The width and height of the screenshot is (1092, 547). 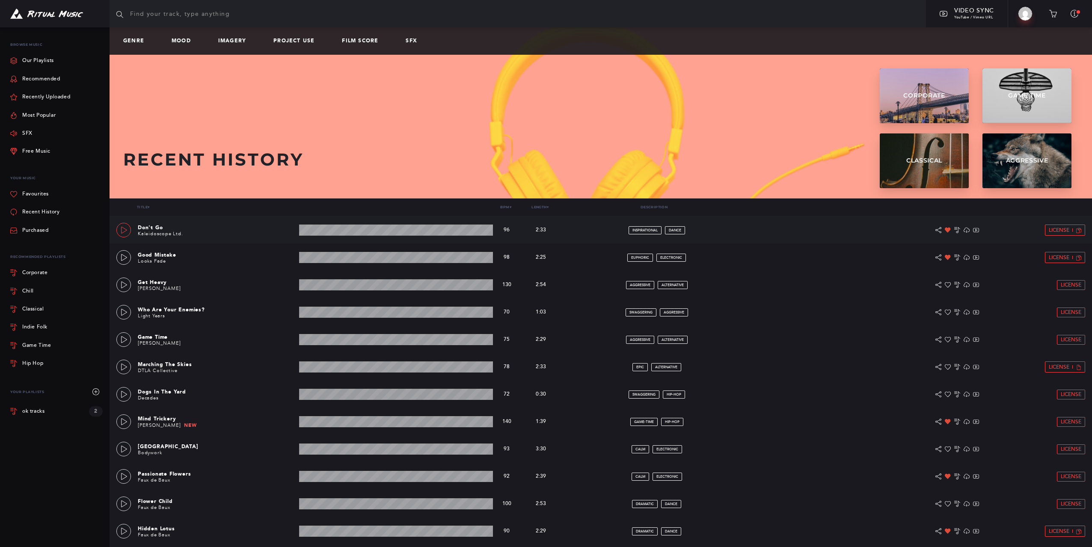 I want to click on a: Project Use, so click(x=297, y=41).